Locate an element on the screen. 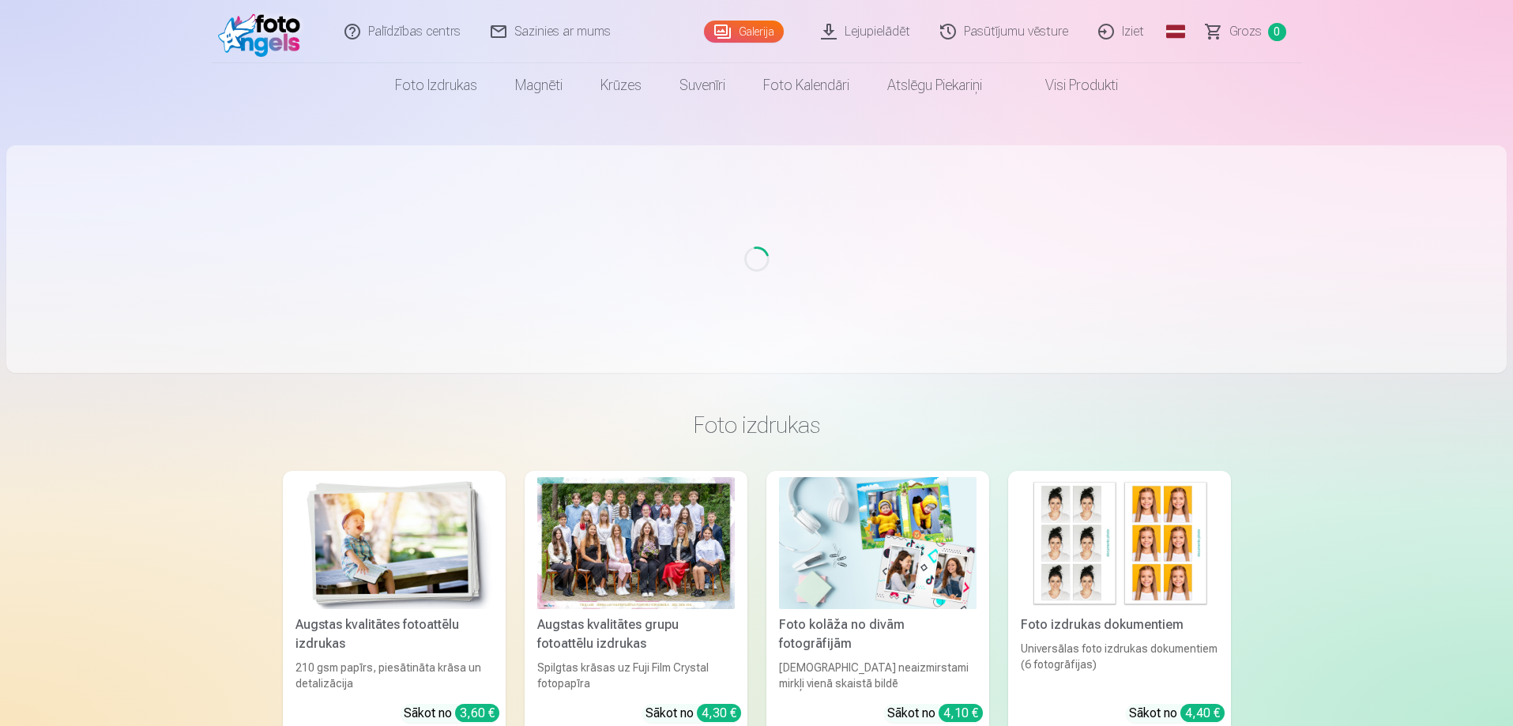 The height and width of the screenshot is (726, 1513). div: Augstas kvalitātes grupu fotoattēlu izdrukas is located at coordinates (636, 634).